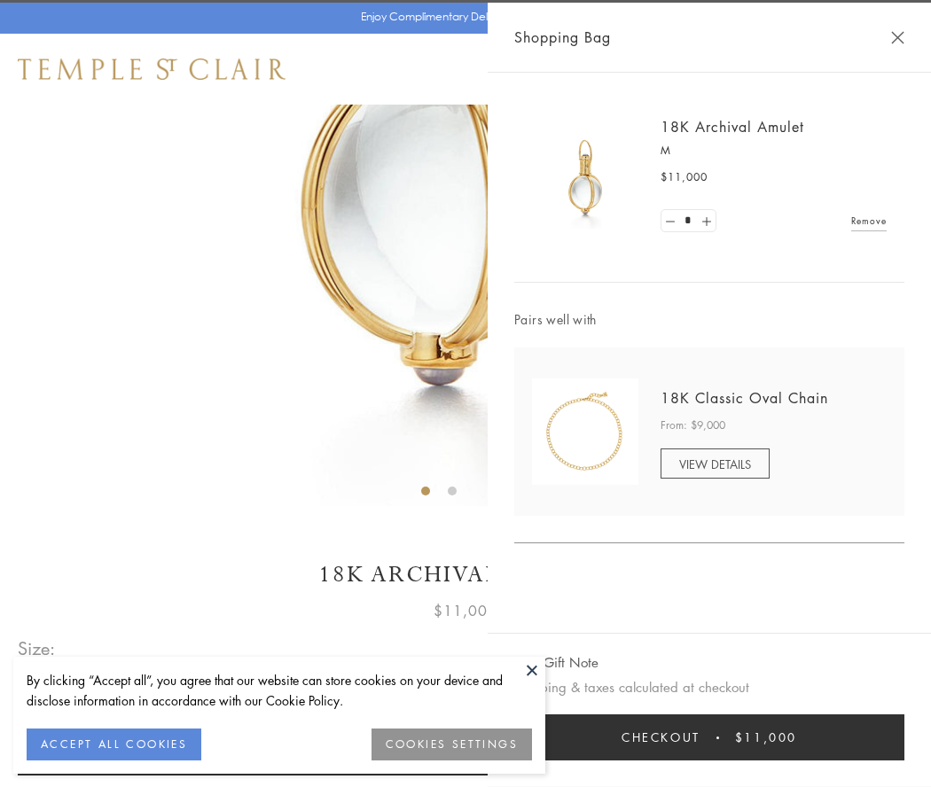 Image resolution: width=931 pixels, height=787 pixels. Describe the element at coordinates (152, 69) in the screenshot. I see `img: Temple St. Clair` at that location.